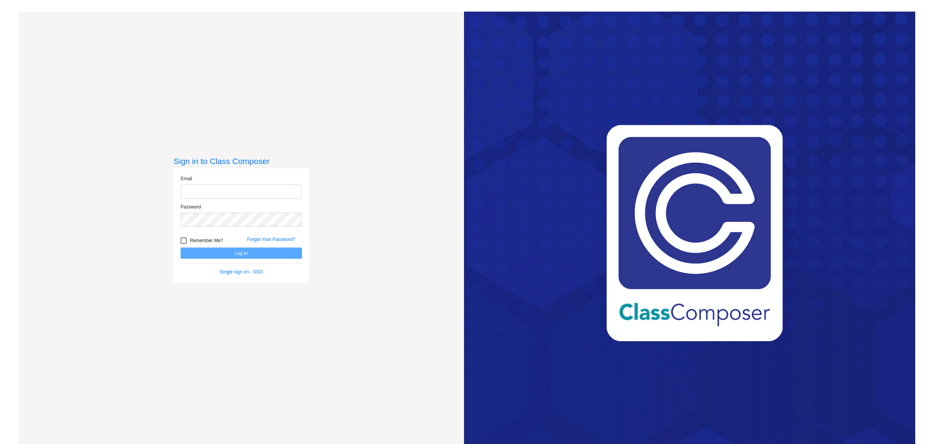  I want to click on label: Password, so click(191, 207).